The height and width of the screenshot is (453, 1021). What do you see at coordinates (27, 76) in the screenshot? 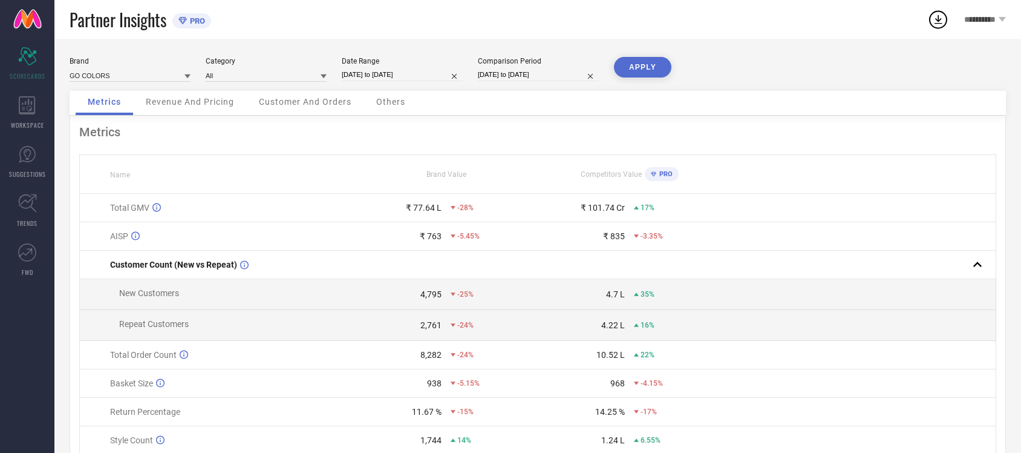
I see `span: SCORECARDS` at bounding box center [27, 76].